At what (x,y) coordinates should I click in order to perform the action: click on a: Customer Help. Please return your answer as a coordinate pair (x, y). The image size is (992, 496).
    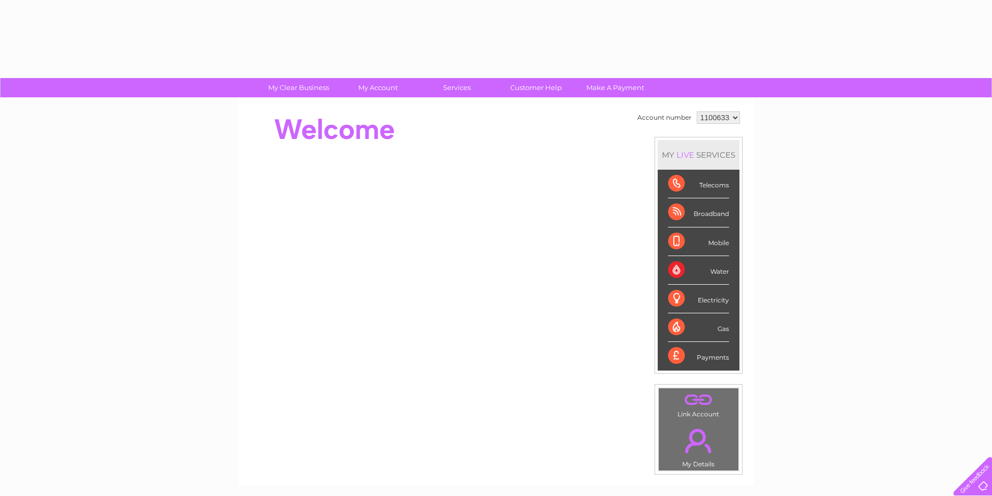
    Looking at the image, I should click on (536, 87).